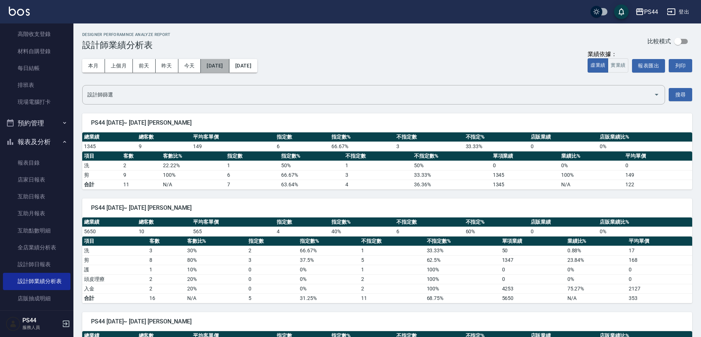 The height and width of the screenshot is (337, 701). I want to click on th: 不指定%, so click(496, 223).